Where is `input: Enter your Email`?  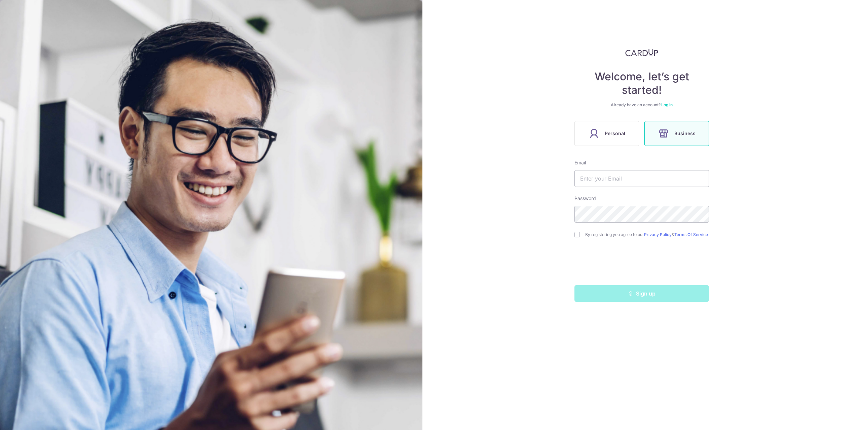 input: Enter your Email is located at coordinates (642, 179).